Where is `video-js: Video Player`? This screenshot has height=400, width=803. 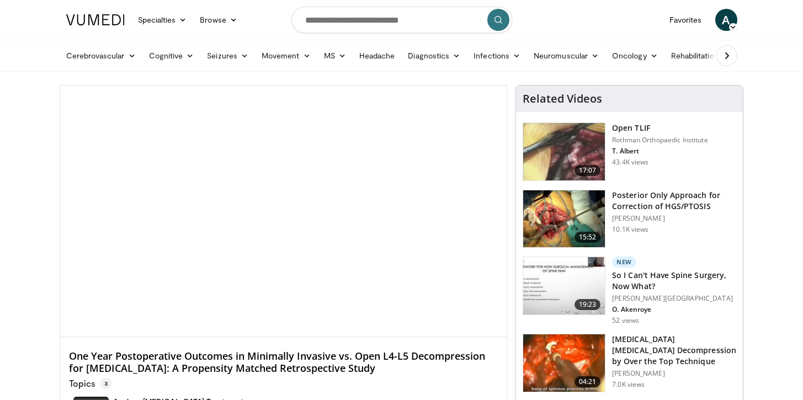 video-js: Video Player is located at coordinates (284, 211).